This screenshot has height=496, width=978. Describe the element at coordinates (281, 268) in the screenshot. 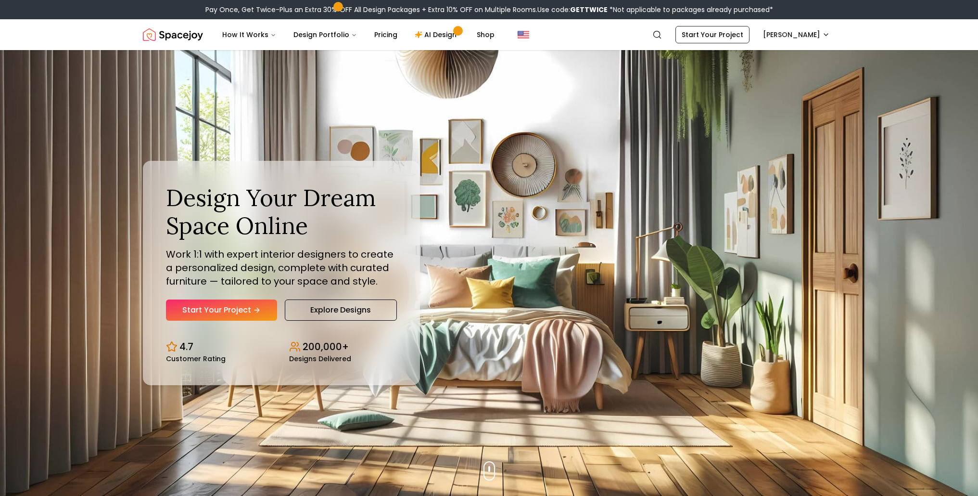

I see `p: Work 1:1 with expert interior designers to create a personalized design, complete with curated fu...` at that location.